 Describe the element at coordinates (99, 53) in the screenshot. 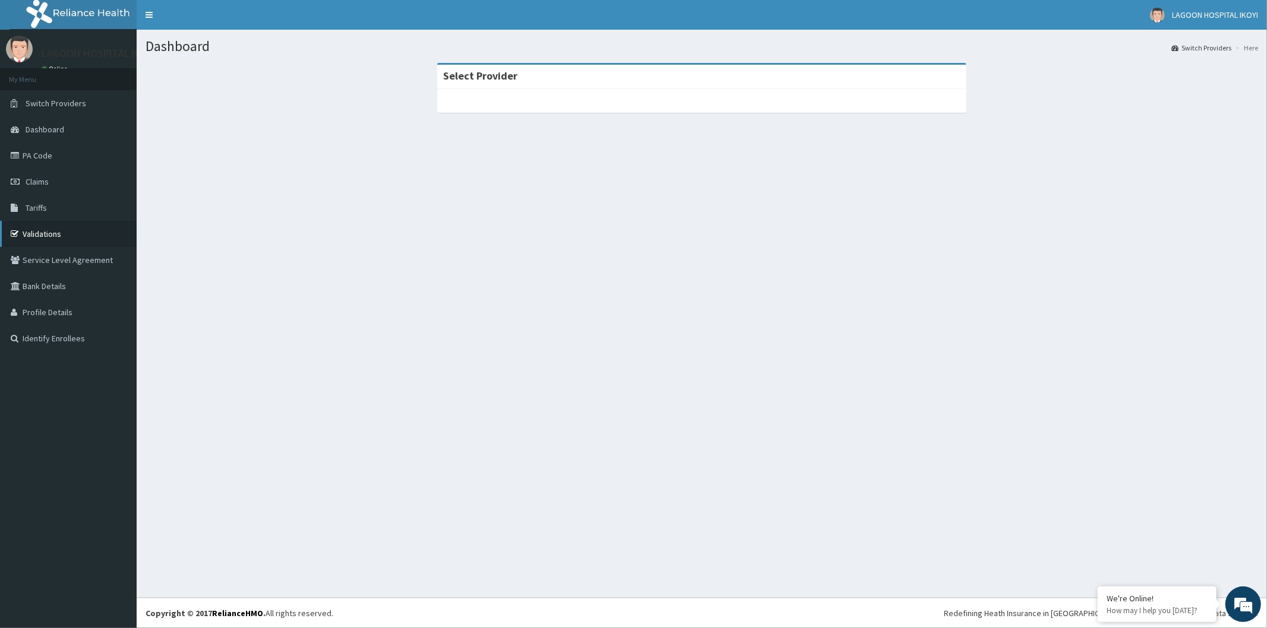

I see `p: LAGOON HOSPITAL IKOYI` at that location.